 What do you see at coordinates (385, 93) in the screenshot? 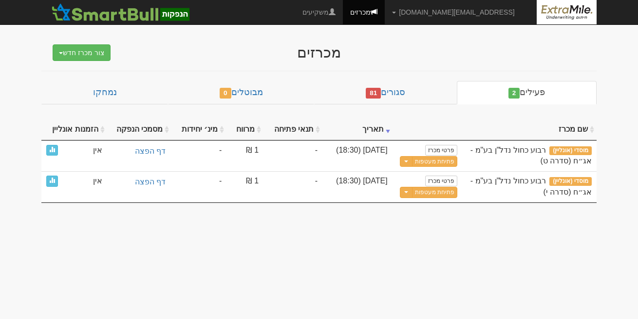
I see `a: סגורים` at bounding box center [385, 93].